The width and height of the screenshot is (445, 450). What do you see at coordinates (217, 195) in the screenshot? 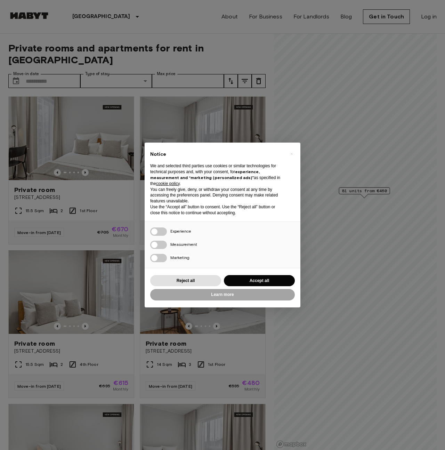
I see `p: You can freely give, deny, or withdraw your consent at any time by accessing the preferences pane...` at bounding box center [217, 195].